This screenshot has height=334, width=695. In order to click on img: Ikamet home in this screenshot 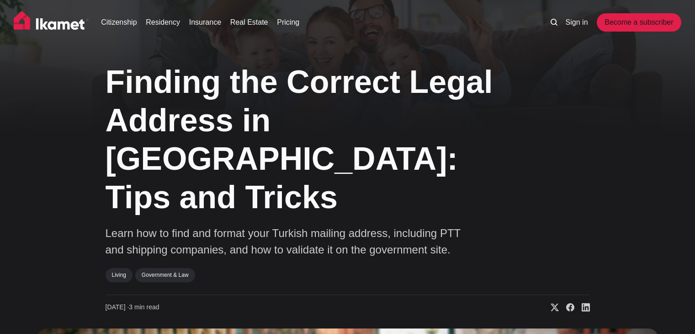, I will do `click(51, 22)`.